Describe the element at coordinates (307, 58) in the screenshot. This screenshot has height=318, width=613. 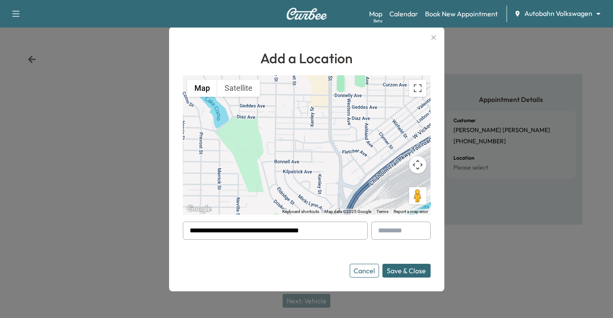
I see `h1: Add a Location` at that location.